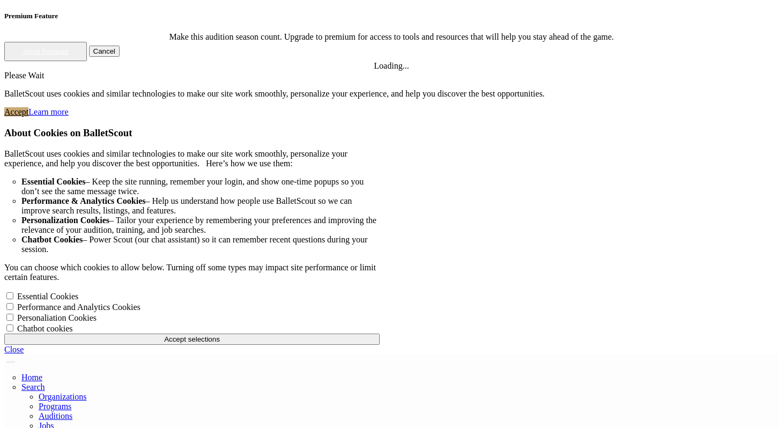 This screenshot has height=428, width=783. I want to click on label: Chatbot cookies, so click(45, 328).